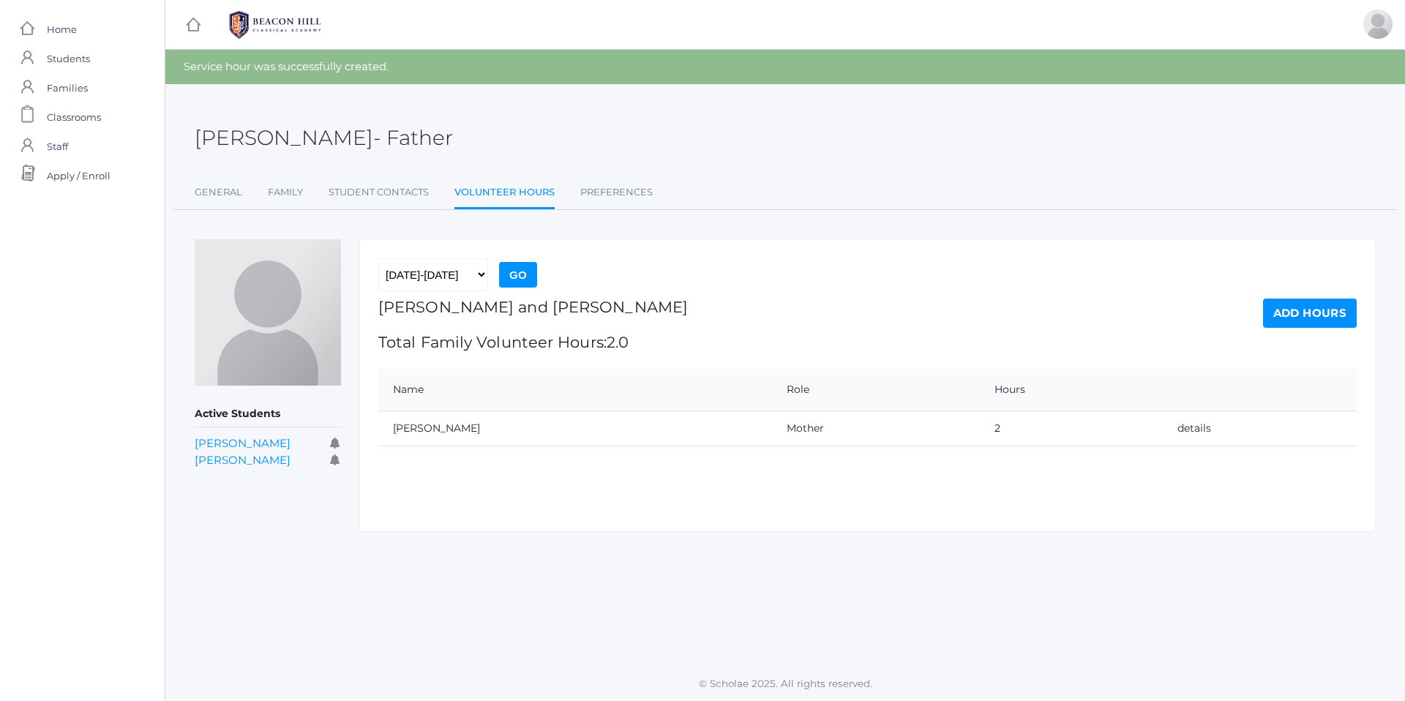 The width and height of the screenshot is (1405, 701). What do you see at coordinates (575, 390) in the screenshot?
I see `th: Name` at bounding box center [575, 390].